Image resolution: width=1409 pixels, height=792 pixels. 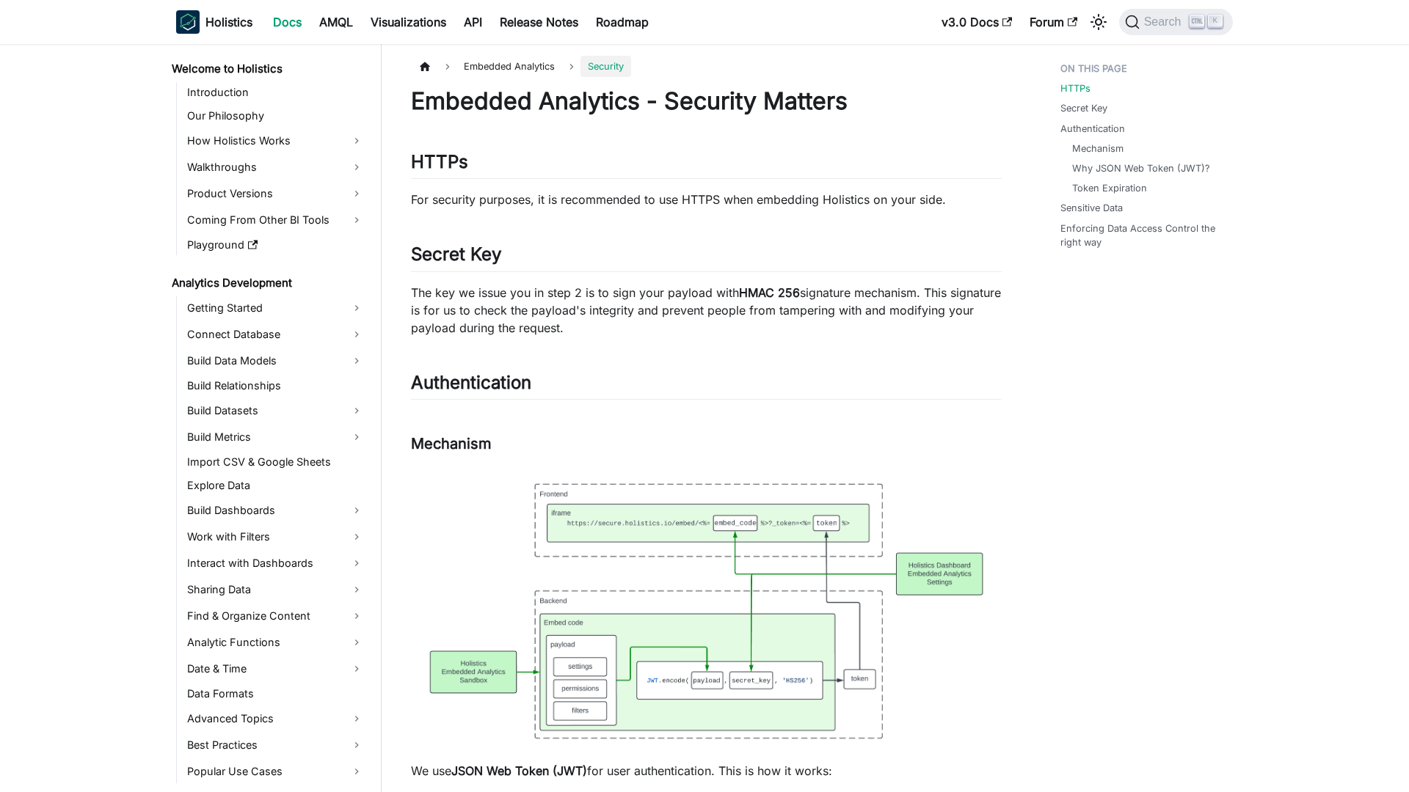 I want to click on strong: JSON Web Token (JWT), so click(x=519, y=771).